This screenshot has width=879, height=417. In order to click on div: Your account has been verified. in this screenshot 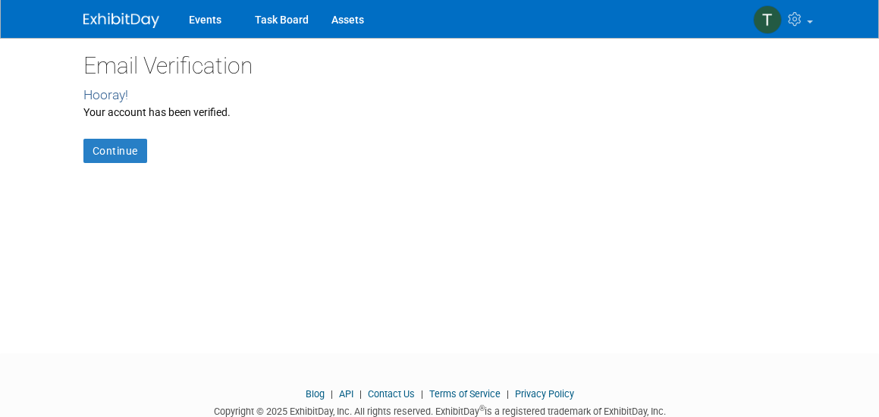, I will do `click(440, 112)`.